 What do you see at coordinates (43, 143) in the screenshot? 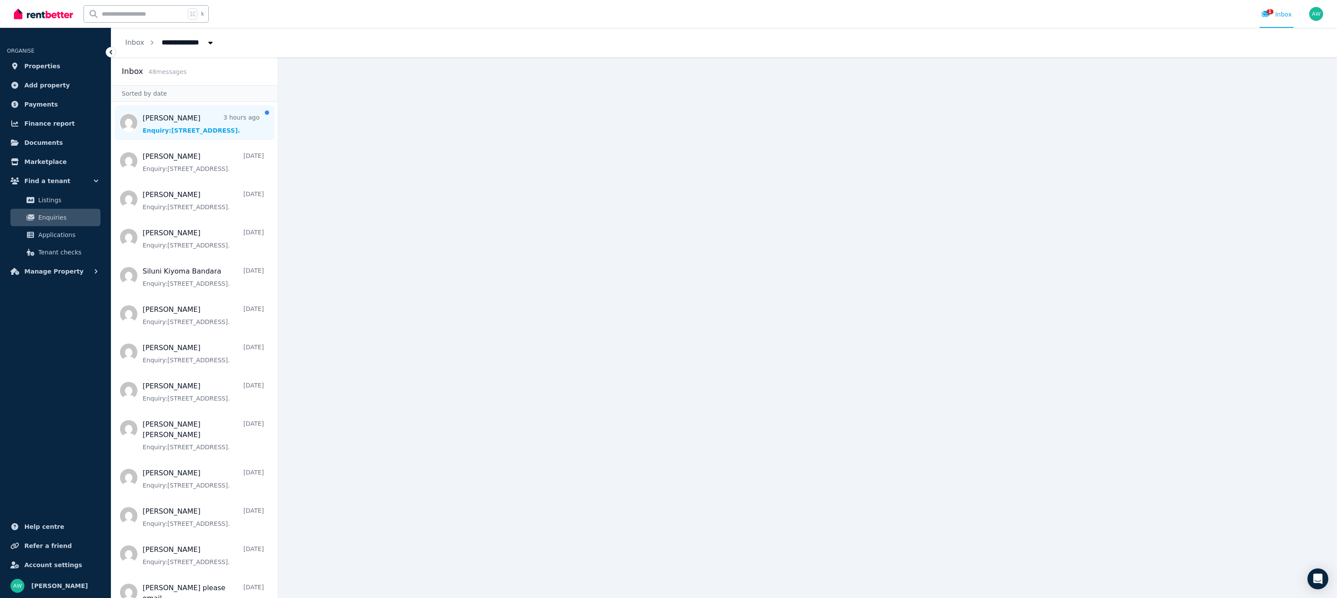
I see `span: Documents` at bounding box center [43, 143].